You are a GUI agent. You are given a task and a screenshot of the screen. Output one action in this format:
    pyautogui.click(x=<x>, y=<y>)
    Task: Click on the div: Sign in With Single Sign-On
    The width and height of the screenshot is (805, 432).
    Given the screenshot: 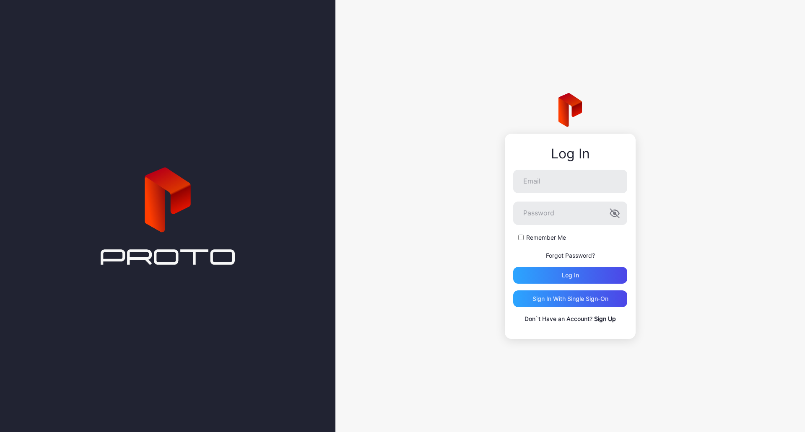 What is the action you would take?
    pyautogui.click(x=570, y=299)
    